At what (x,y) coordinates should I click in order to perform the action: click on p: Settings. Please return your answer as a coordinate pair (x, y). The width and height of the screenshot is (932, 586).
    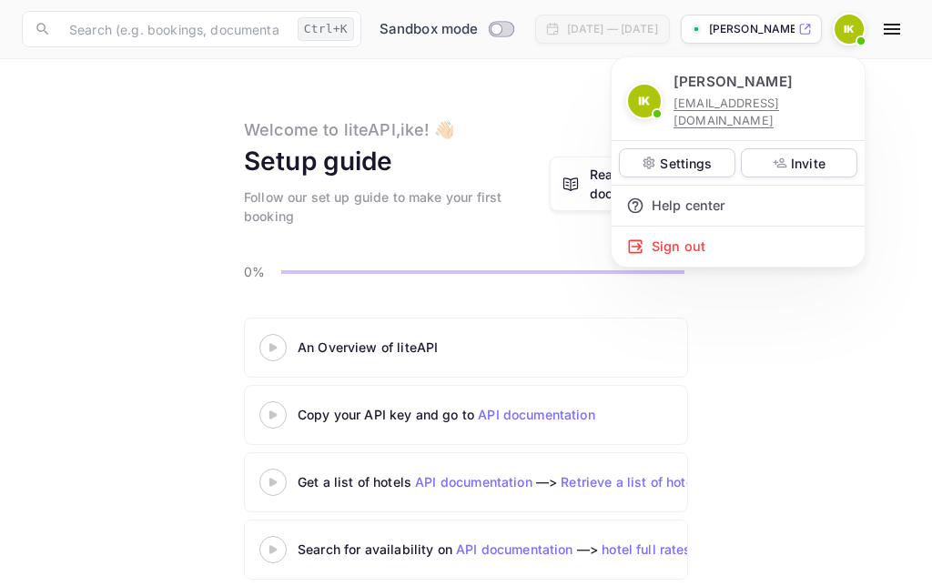
    Looking at the image, I should click on (686, 163).